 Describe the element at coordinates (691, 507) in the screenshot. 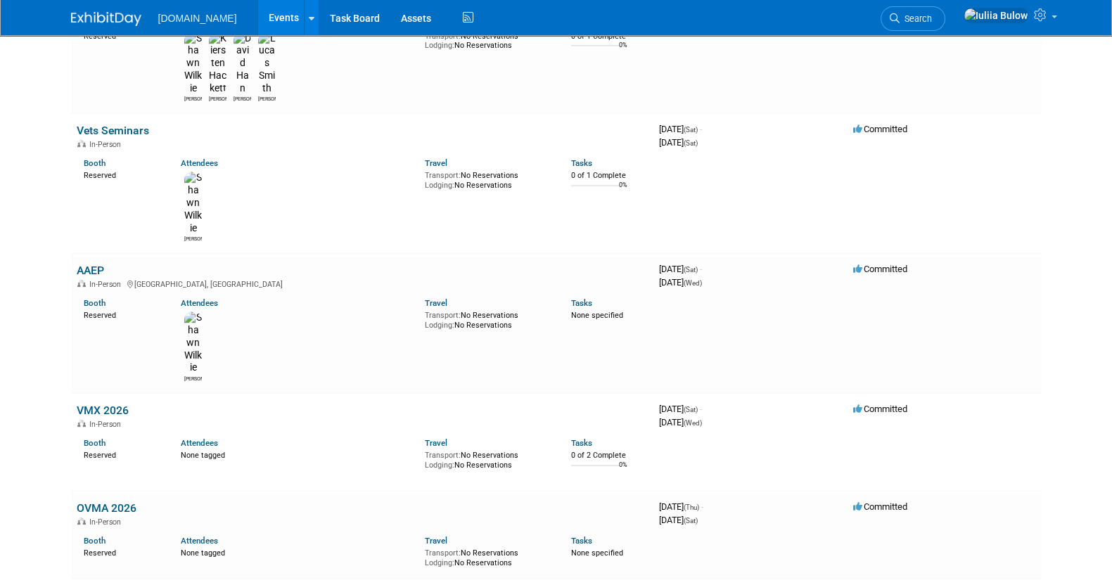

I see `span: (Thu)` at that location.